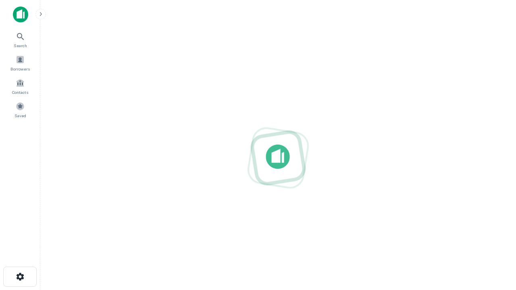 This screenshot has width=516, height=290. Describe the element at coordinates (20, 86) in the screenshot. I see `a: Contacts` at that location.